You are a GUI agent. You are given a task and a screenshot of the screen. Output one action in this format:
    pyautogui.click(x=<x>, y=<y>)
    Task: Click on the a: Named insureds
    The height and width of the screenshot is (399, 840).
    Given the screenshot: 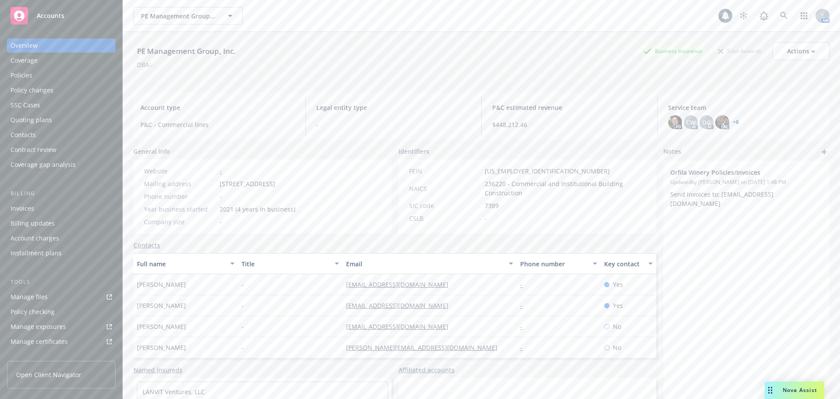 What is the action you would take?
    pyautogui.click(x=158, y=369)
    